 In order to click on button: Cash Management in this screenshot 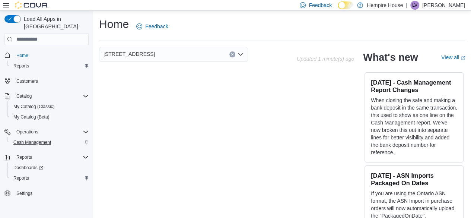, I will do `click(50, 142)`.